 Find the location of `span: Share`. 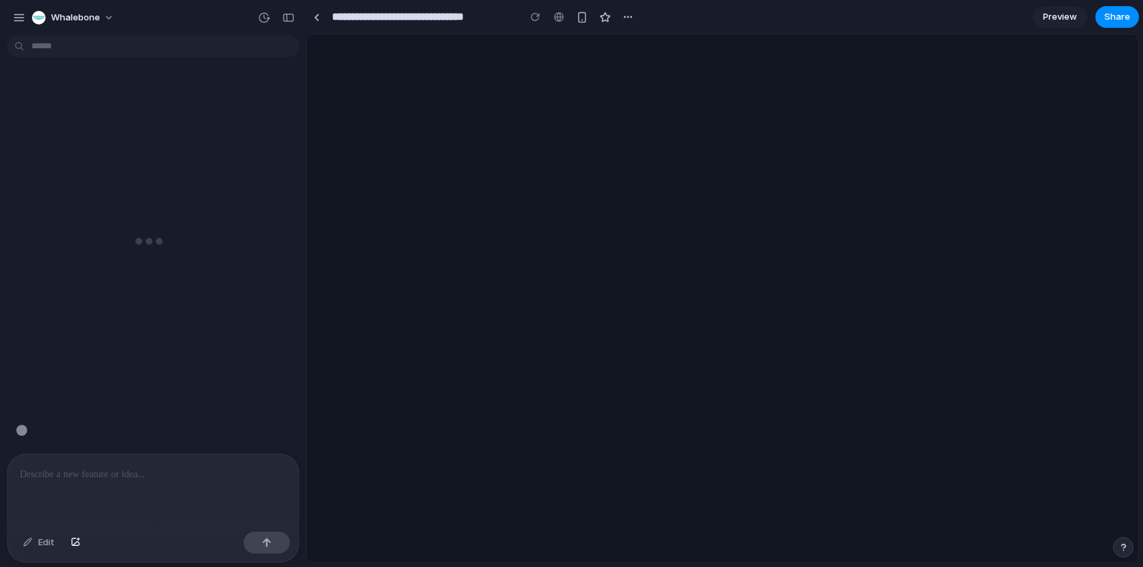

span: Share is located at coordinates (1117, 17).